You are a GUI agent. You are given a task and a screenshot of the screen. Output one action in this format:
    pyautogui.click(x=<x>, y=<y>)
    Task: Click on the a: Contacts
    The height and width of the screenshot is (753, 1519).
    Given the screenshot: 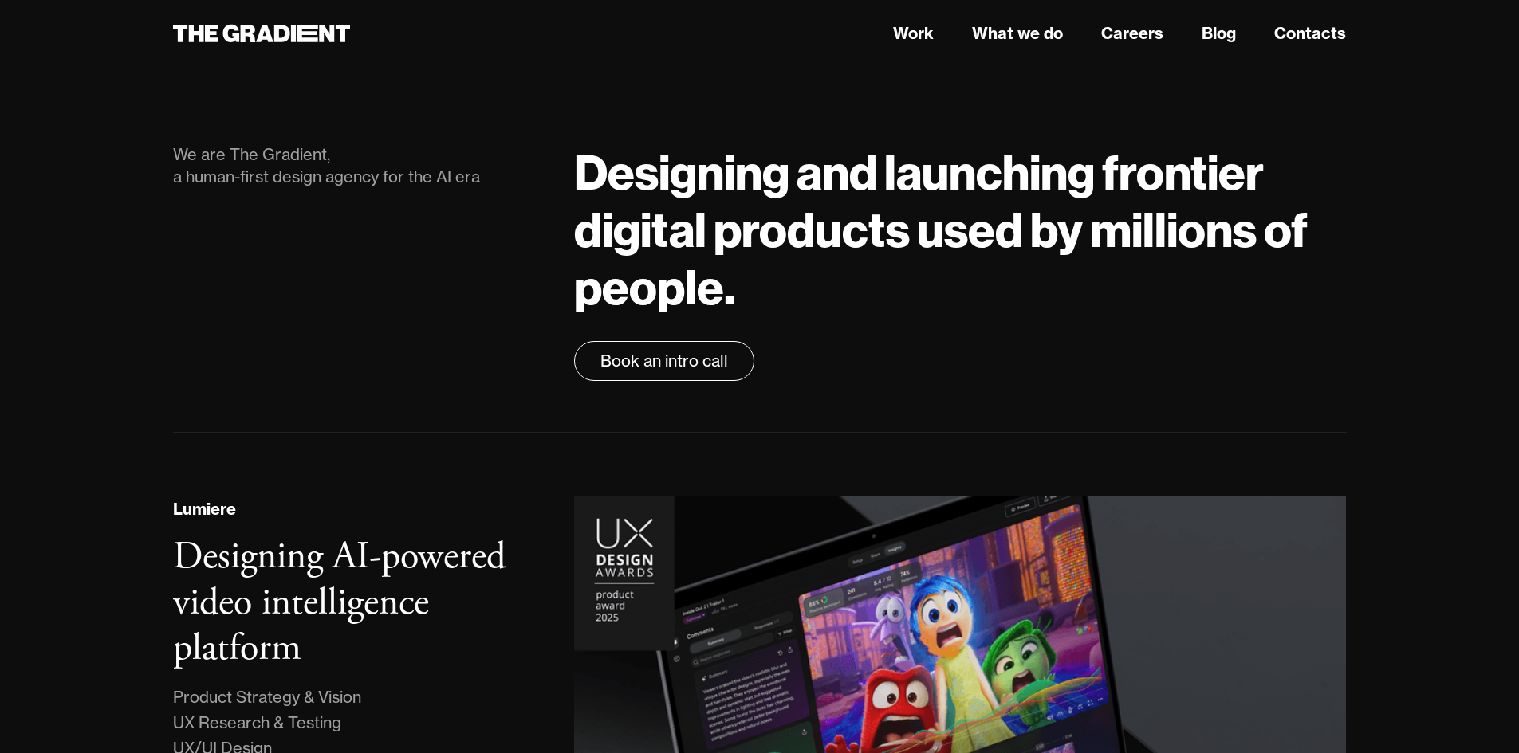 What is the action you would take?
    pyautogui.click(x=1310, y=33)
    